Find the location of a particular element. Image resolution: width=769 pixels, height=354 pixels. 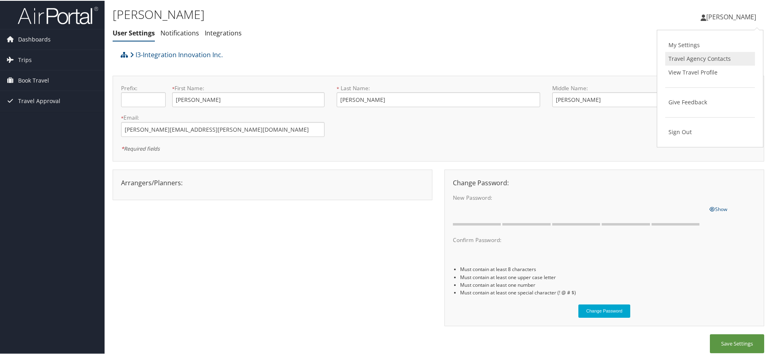

label: Email: is located at coordinates (223, 117).